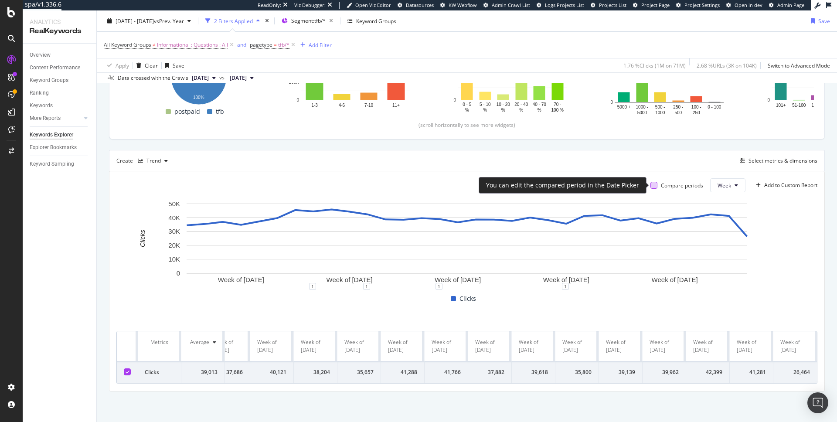 The height and width of the screenshot is (422, 837). I want to click on a: Ranking, so click(60, 93).